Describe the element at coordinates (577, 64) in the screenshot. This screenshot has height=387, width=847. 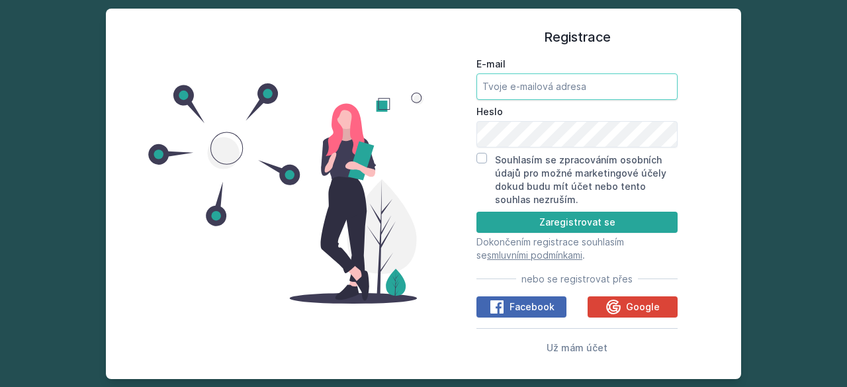
I see `label: E-mail` at that location.